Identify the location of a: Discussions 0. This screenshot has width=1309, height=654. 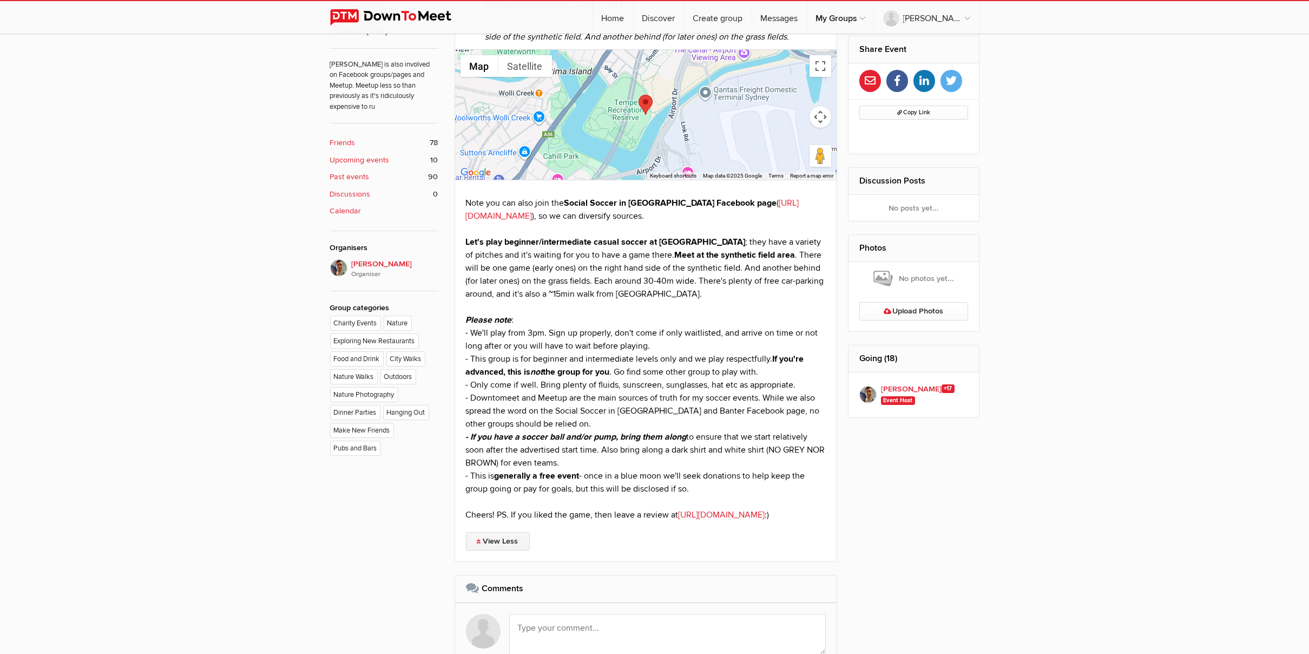
(384, 194).